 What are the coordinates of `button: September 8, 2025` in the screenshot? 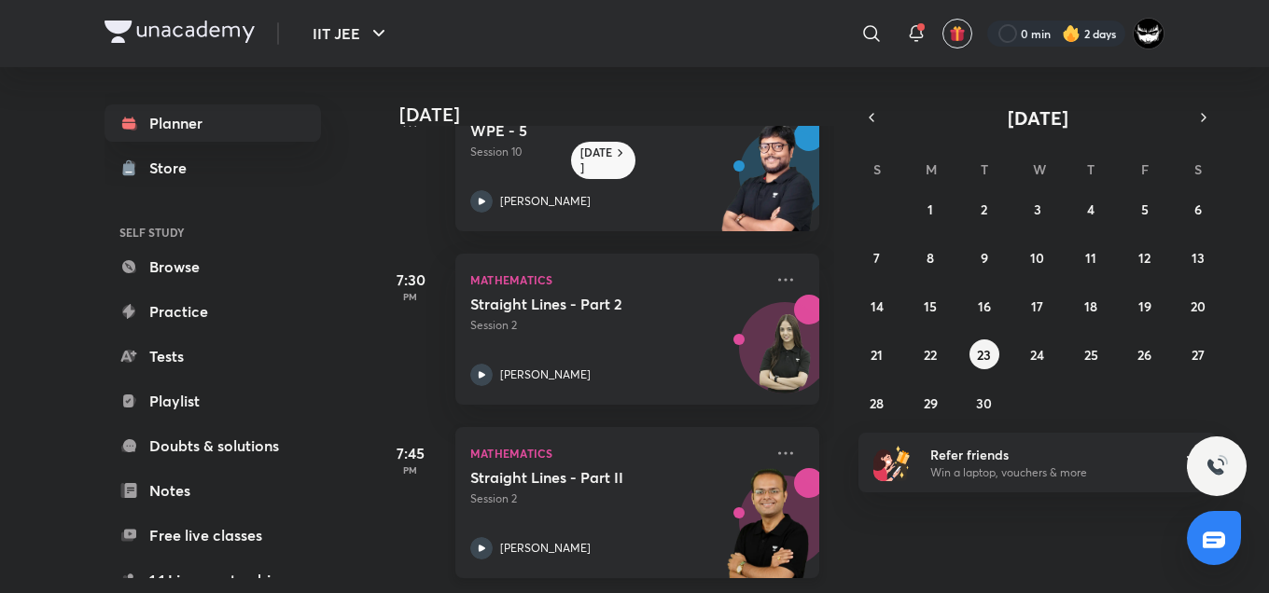 It's located at (930, 258).